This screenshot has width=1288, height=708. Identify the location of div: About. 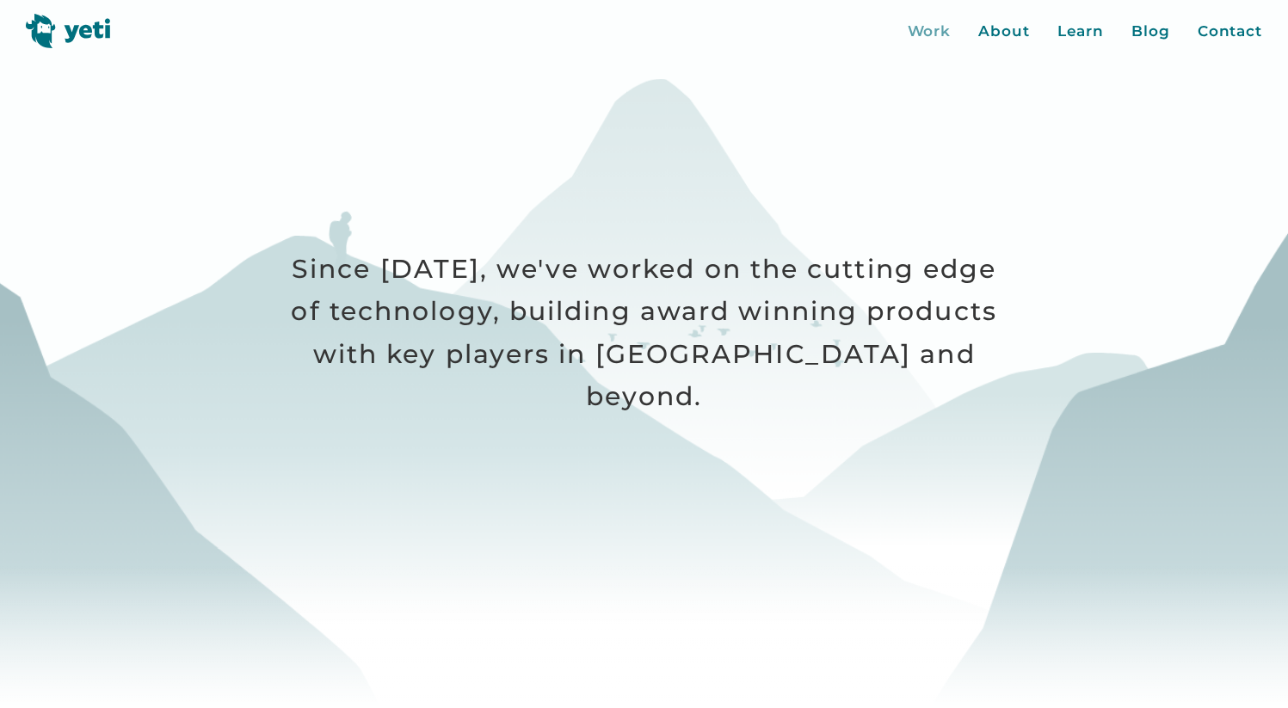
(1004, 32).